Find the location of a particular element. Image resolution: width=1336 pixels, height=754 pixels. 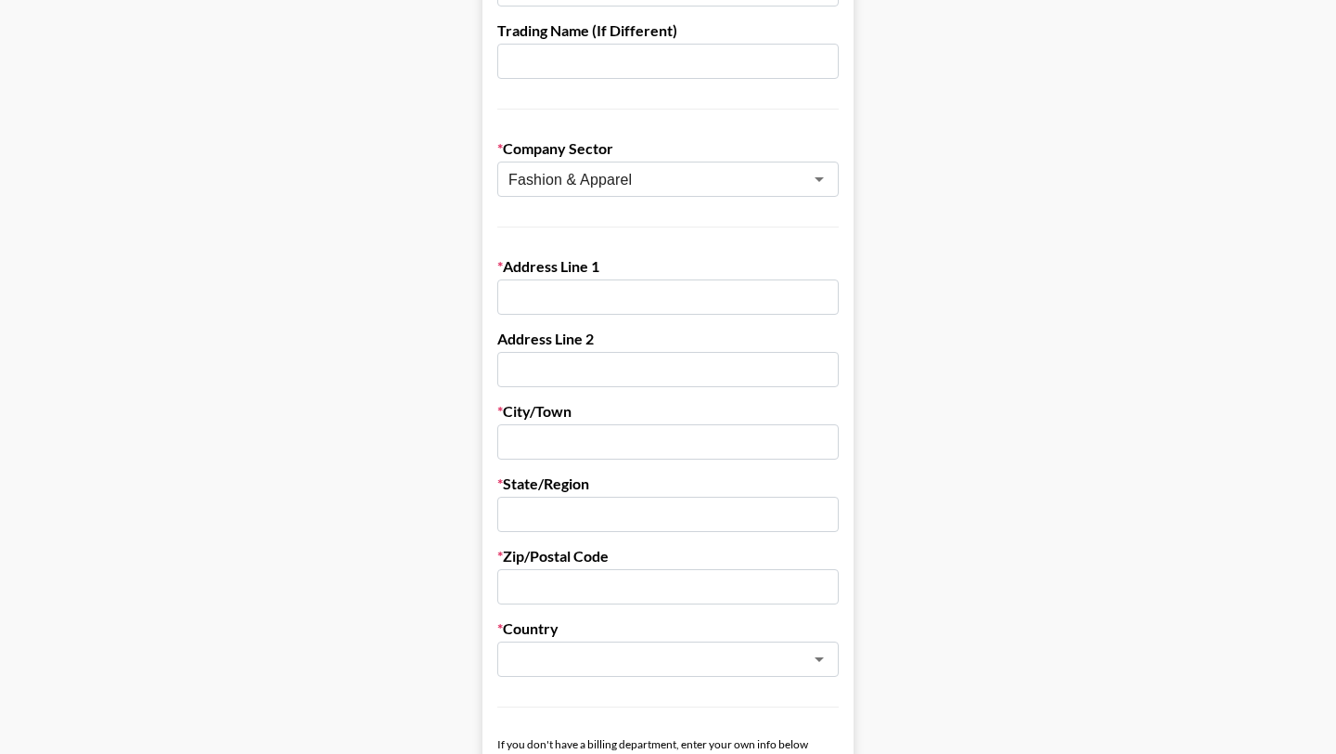

label: Trading Name (If Different) is located at coordinates (668, 31).